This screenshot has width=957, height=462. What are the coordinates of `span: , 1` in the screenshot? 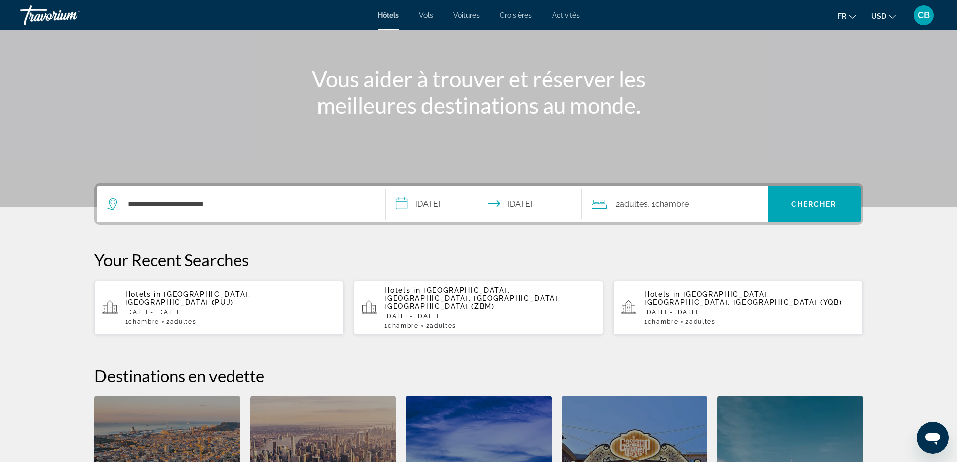 It's located at (668, 204).